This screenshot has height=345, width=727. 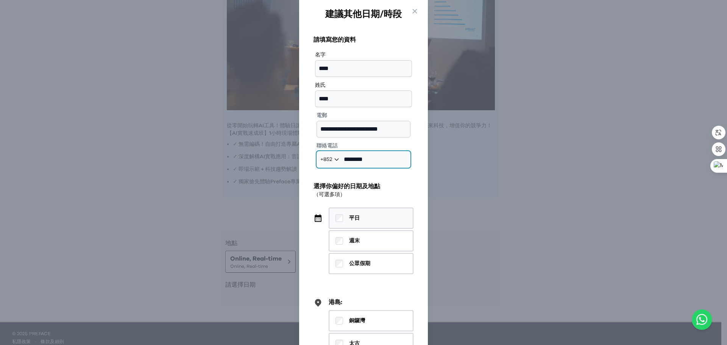 What do you see at coordinates (364, 116) in the screenshot?
I see `label: 電郵` at bounding box center [364, 116].